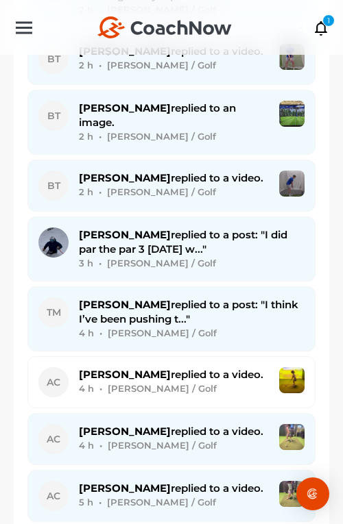  What do you see at coordinates (53, 313) in the screenshot?
I see `div: TM` at bounding box center [53, 313].